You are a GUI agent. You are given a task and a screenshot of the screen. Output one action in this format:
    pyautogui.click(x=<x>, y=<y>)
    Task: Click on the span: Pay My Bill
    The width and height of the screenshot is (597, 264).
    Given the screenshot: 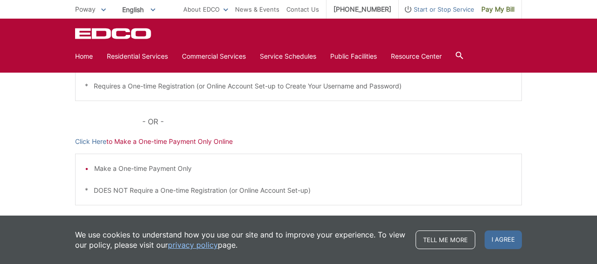 What is the action you would take?
    pyautogui.click(x=497, y=9)
    